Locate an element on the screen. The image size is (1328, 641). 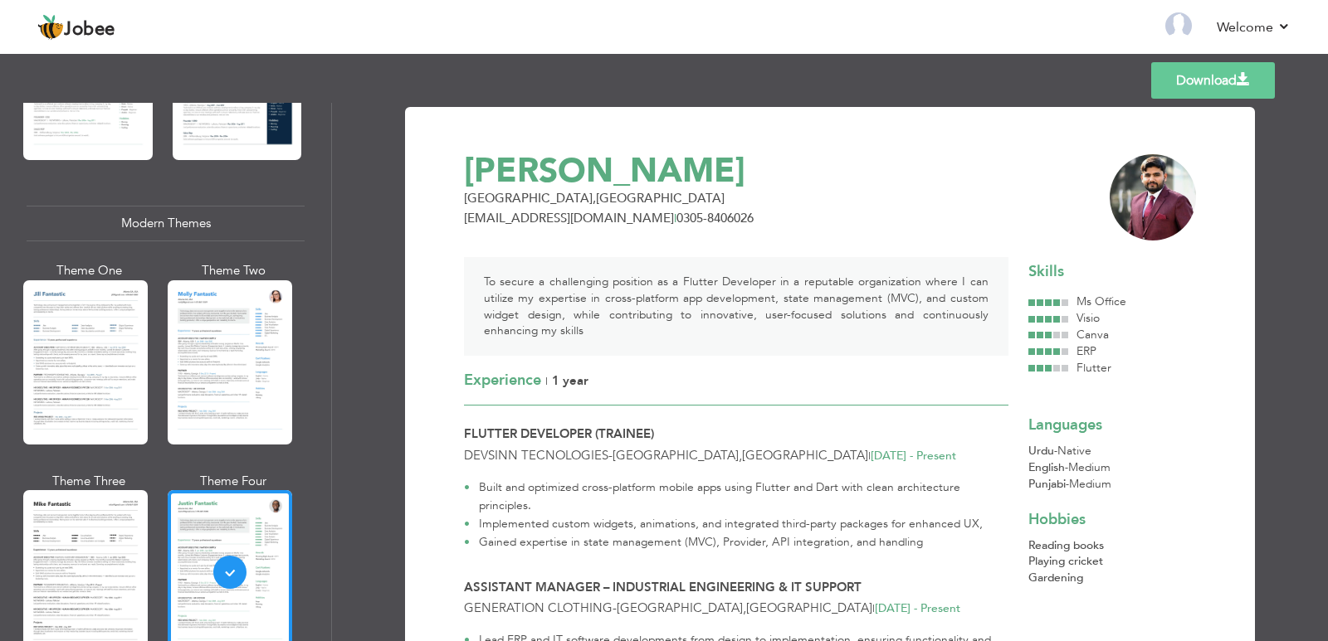
div: Modern Themes is located at coordinates (165, 223).